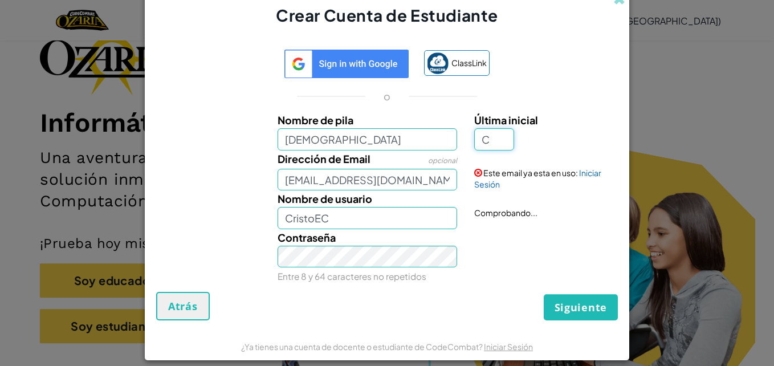 The height and width of the screenshot is (366, 774). Describe the element at coordinates (307, 237) in the screenshot. I see `span: Contraseña` at that location.